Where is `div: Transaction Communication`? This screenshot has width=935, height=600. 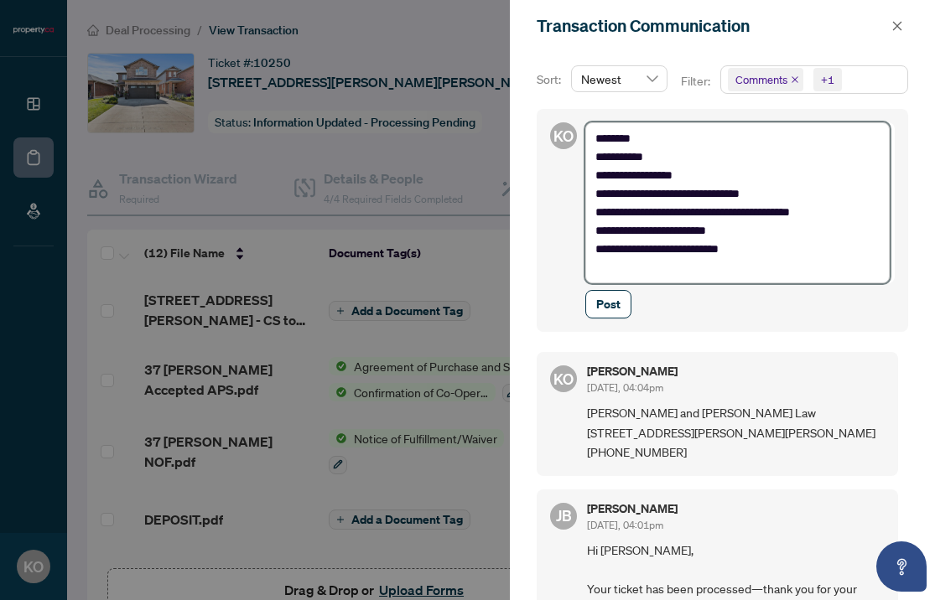 div: Transaction Communication is located at coordinates (711, 26).